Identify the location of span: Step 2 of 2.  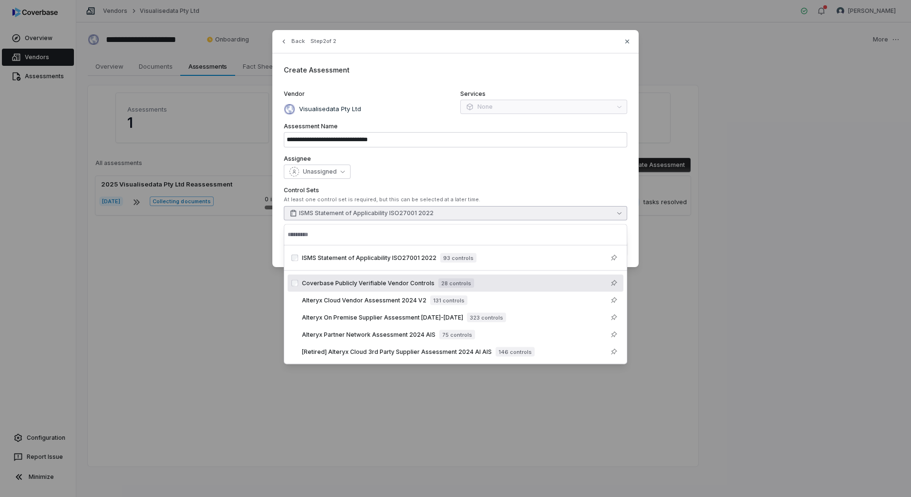
(323, 41).